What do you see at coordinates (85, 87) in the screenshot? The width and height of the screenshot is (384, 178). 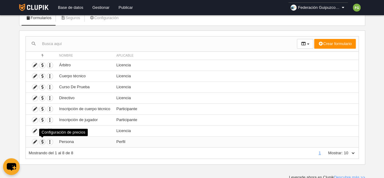 I see `td: Curso De Prueba` at bounding box center [85, 87].